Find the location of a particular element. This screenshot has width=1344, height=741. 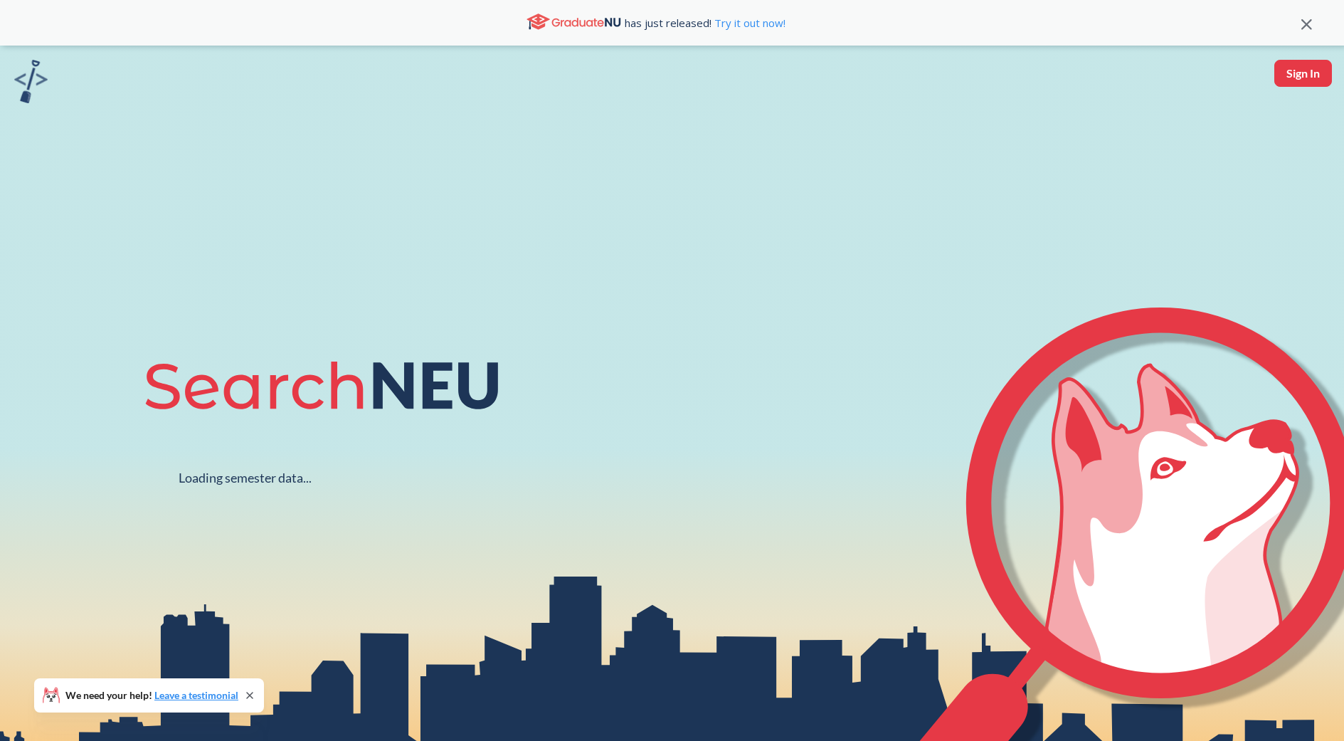

span: We need your help! is located at coordinates (152, 695).